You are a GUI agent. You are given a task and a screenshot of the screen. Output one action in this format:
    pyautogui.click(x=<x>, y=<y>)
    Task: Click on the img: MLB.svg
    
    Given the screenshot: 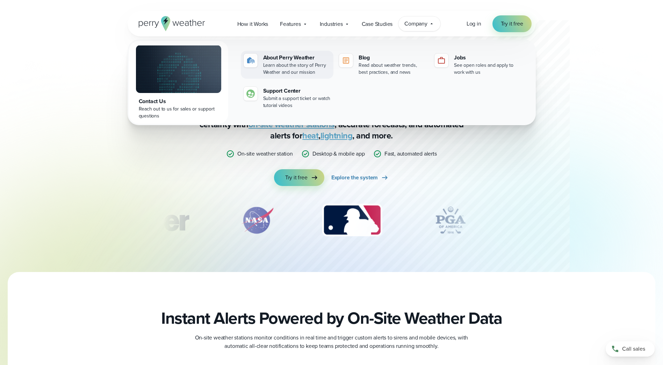 What is the action you would take?
    pyautogui.click(x=352, y=220)
    